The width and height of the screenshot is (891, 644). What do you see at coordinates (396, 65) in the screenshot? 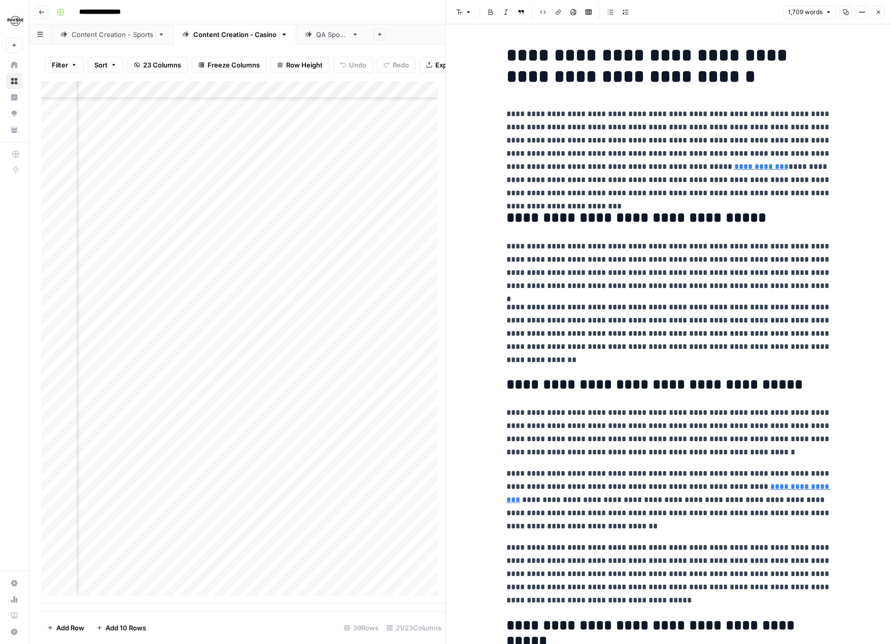
I see `button: Redo` at bounding box center [396, 65].